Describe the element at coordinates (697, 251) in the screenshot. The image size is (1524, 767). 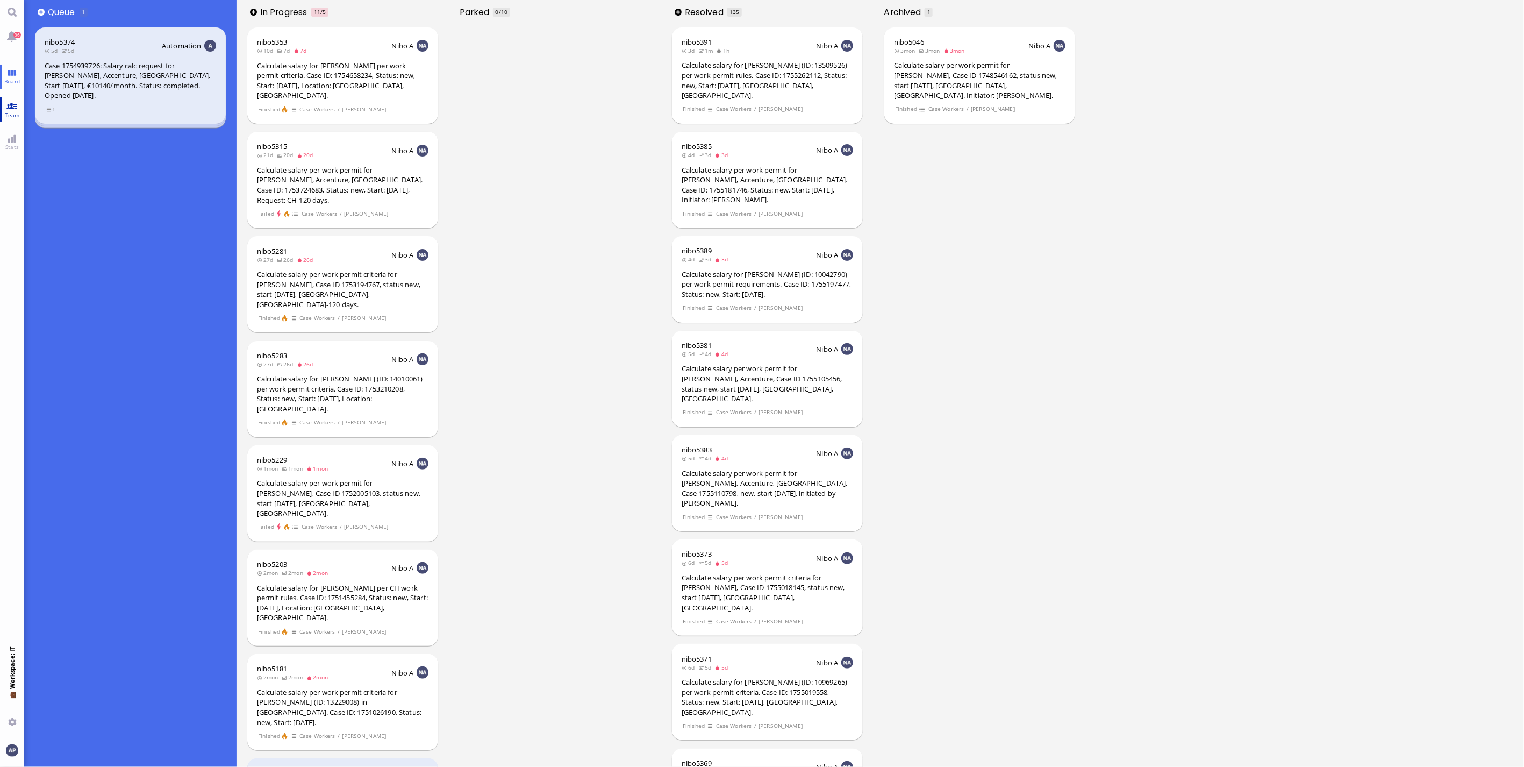
I see `span: nibo5389` at that location.